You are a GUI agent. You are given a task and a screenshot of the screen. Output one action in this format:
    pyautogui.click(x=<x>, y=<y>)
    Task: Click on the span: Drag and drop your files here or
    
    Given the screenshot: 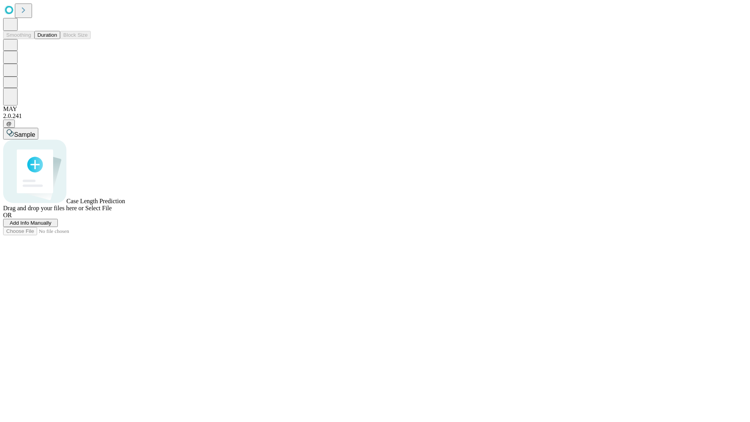 What is the action you would take?
    pyautogui.click(x=43, y=208)
    